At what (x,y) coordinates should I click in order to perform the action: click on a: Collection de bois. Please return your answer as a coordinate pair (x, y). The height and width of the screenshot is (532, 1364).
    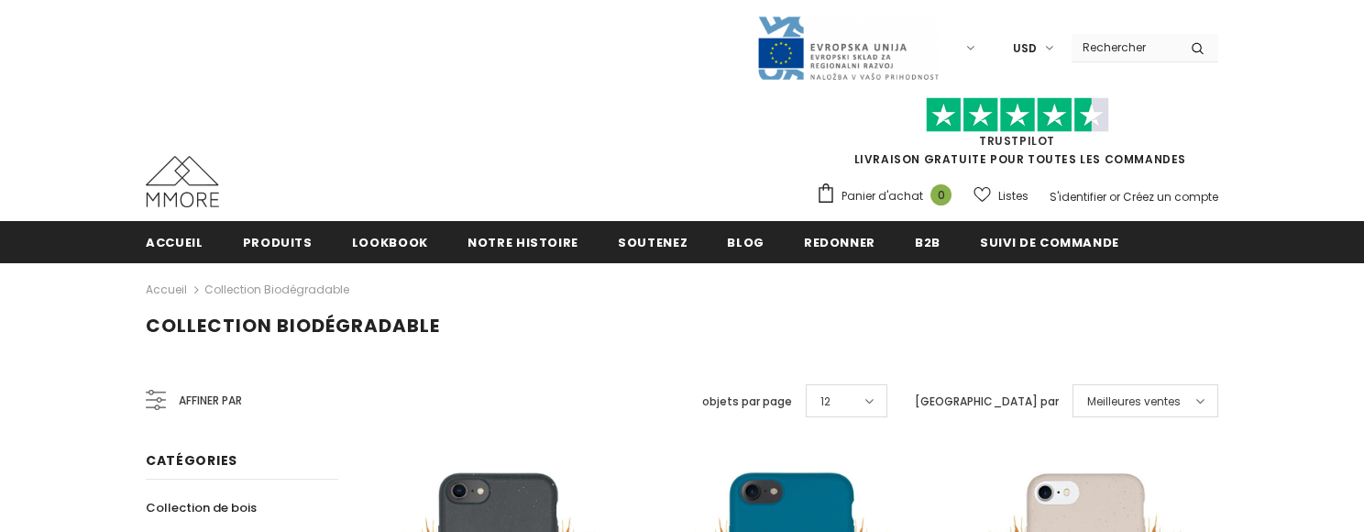
    Looking at the image, I should click on (201, 507).